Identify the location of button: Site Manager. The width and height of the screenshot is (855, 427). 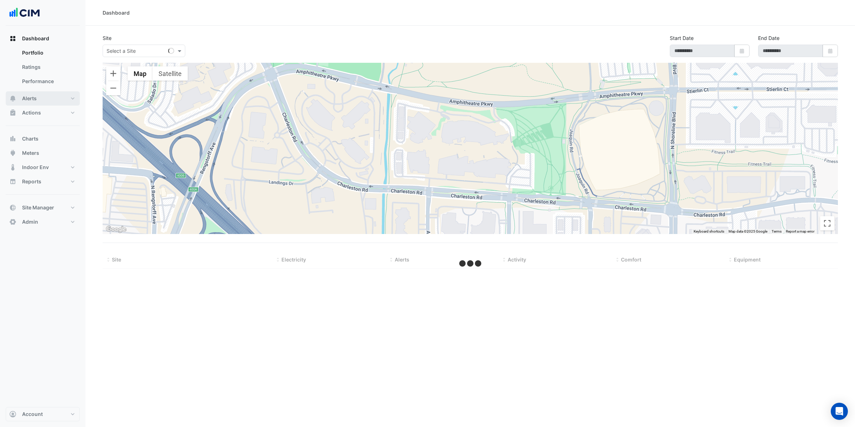
(43, 207).